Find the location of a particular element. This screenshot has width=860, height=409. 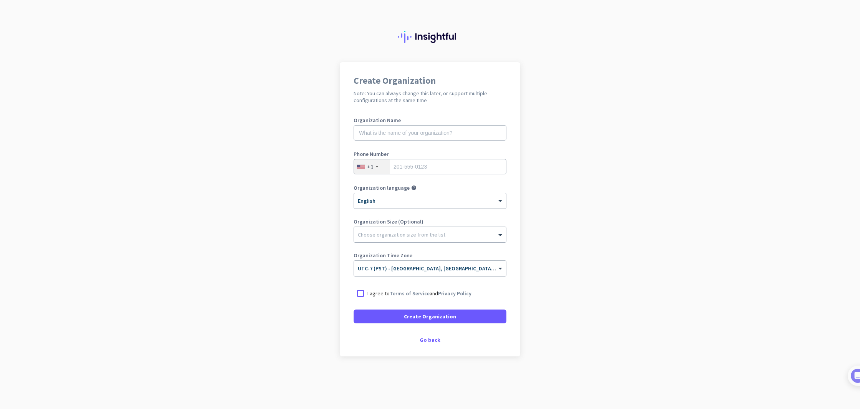

p: I agree to and is located at coordinates (419, 293).